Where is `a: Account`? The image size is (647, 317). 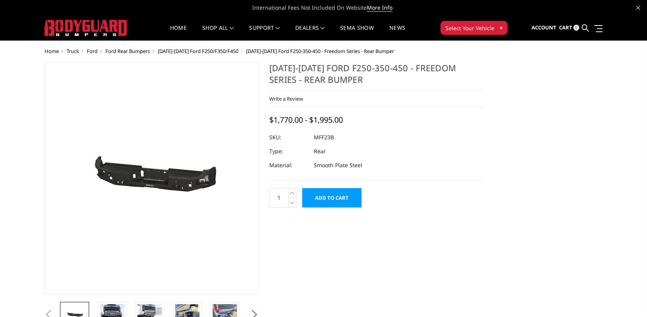 a: Account is located at coordinates (544, 28).